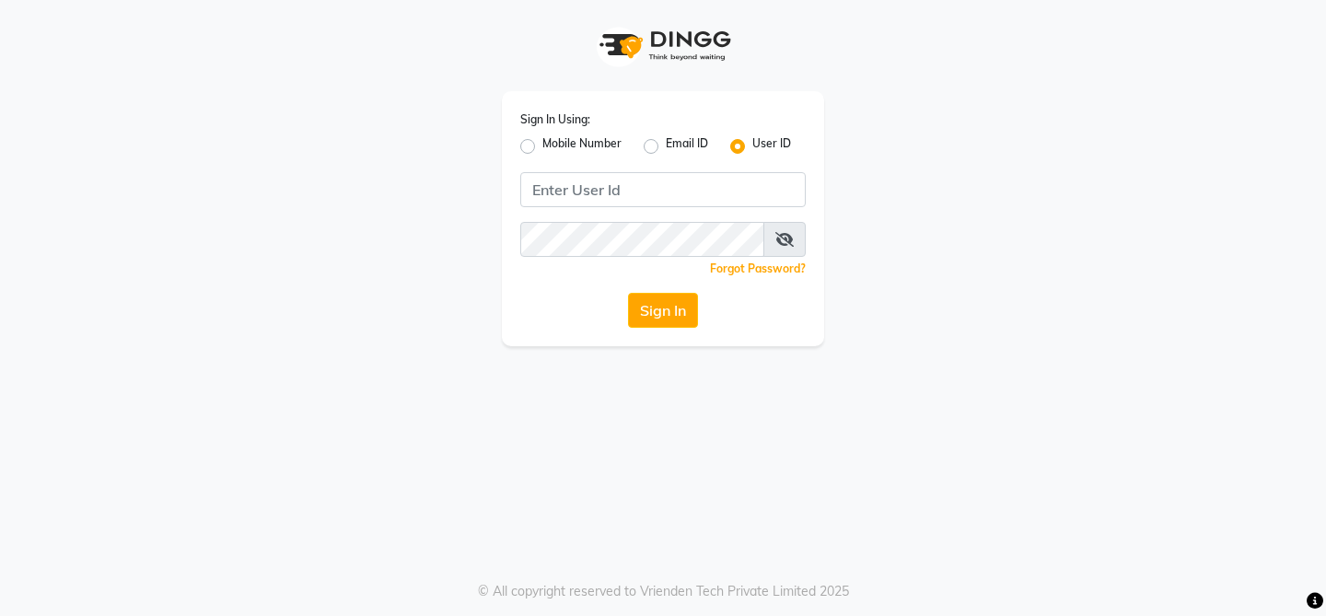 The width and height of the screenshot is (1326, 616). I want to click on label: Sign In Using:, so click(555, 120).